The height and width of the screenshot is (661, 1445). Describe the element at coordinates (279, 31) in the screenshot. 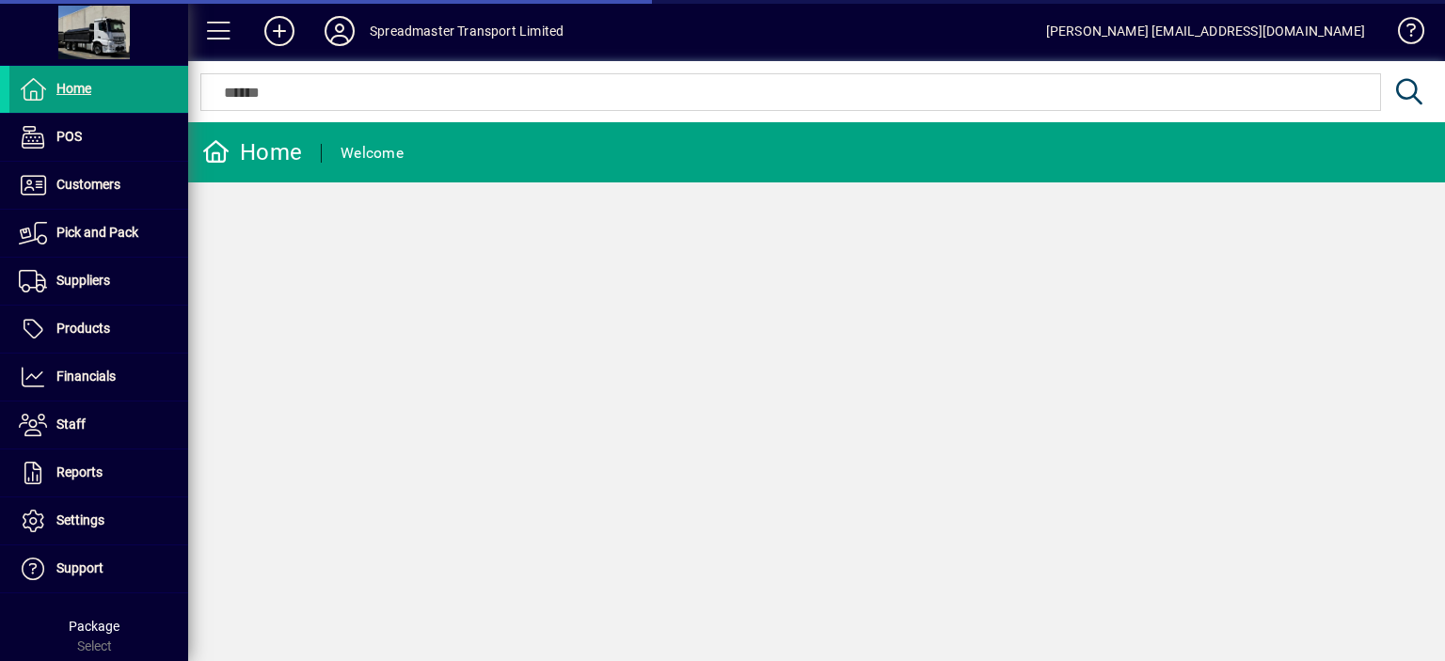

I see `button: Add` at that location.